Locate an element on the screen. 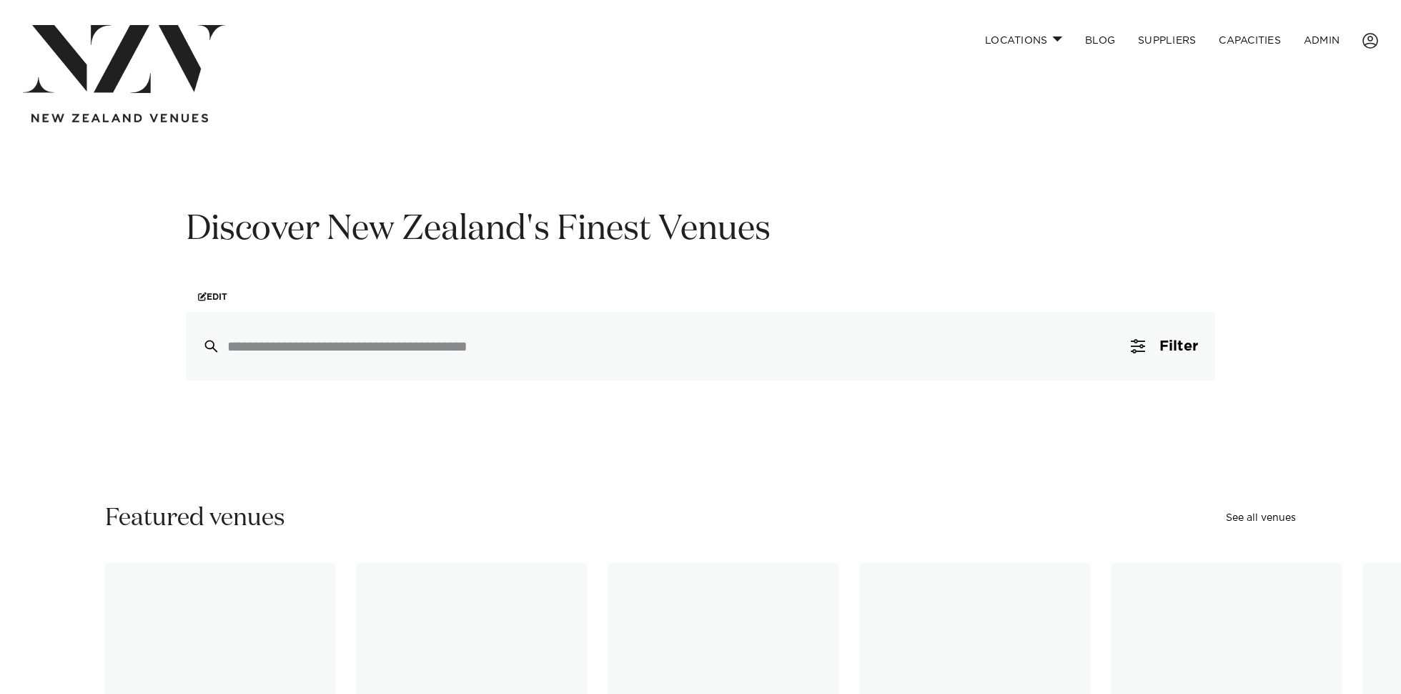 The height and width of the screenshot is (694, 1401). a: Capacities is located at coordinates (1250, 40).